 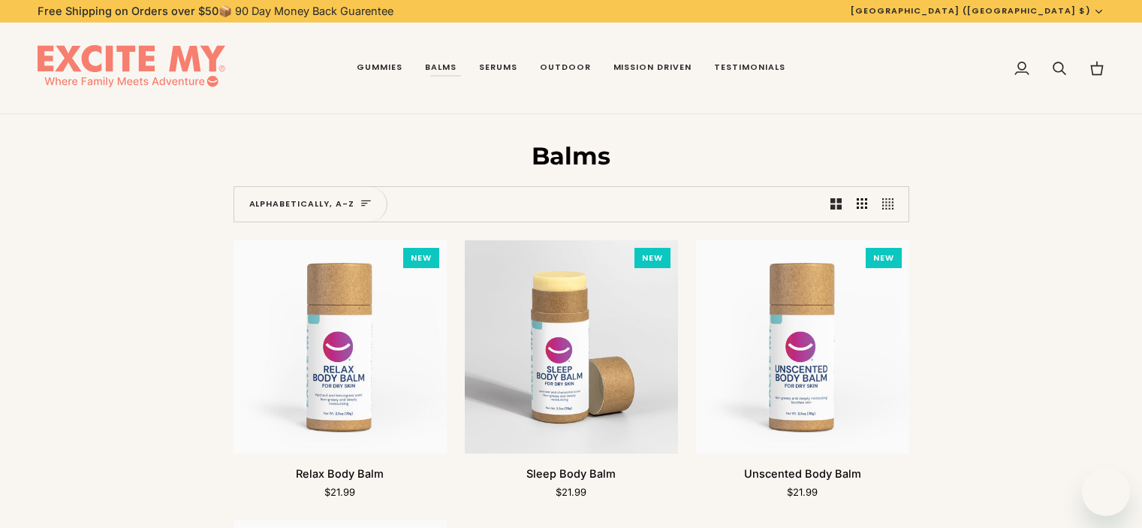 What do you see at coordinates (311, 204) in the screenshot?
I see `button: Sort` at bounding box center [311, 204].